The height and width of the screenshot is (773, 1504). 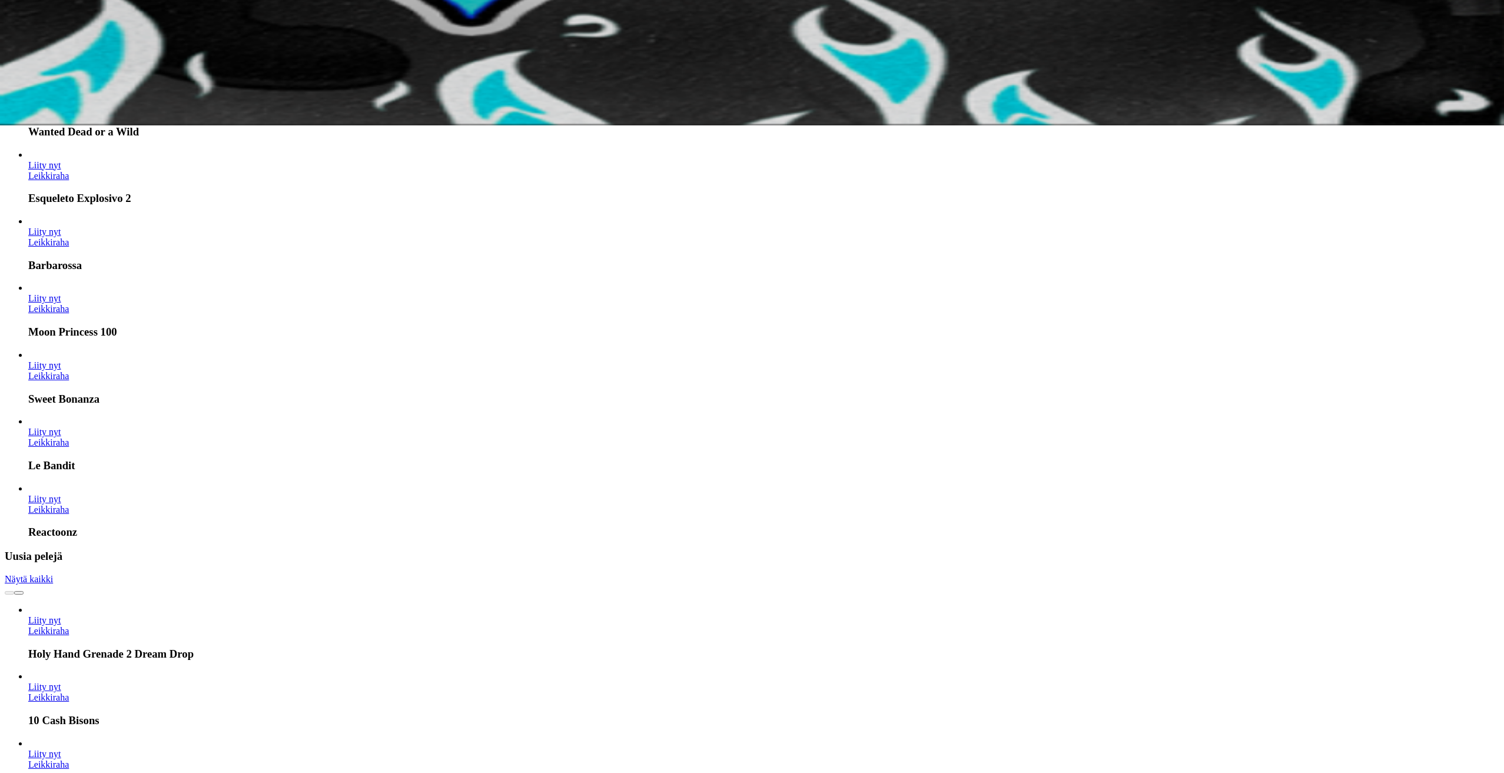 What do you see at coordinates (19, 593) in the screenshot?
I see `button: next slide` at bounding box center [19, 593].